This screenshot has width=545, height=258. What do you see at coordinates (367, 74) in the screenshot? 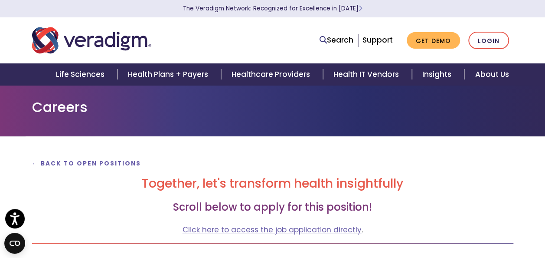
I see `a: Health IT Vendors` at bounding box center [367, 74].